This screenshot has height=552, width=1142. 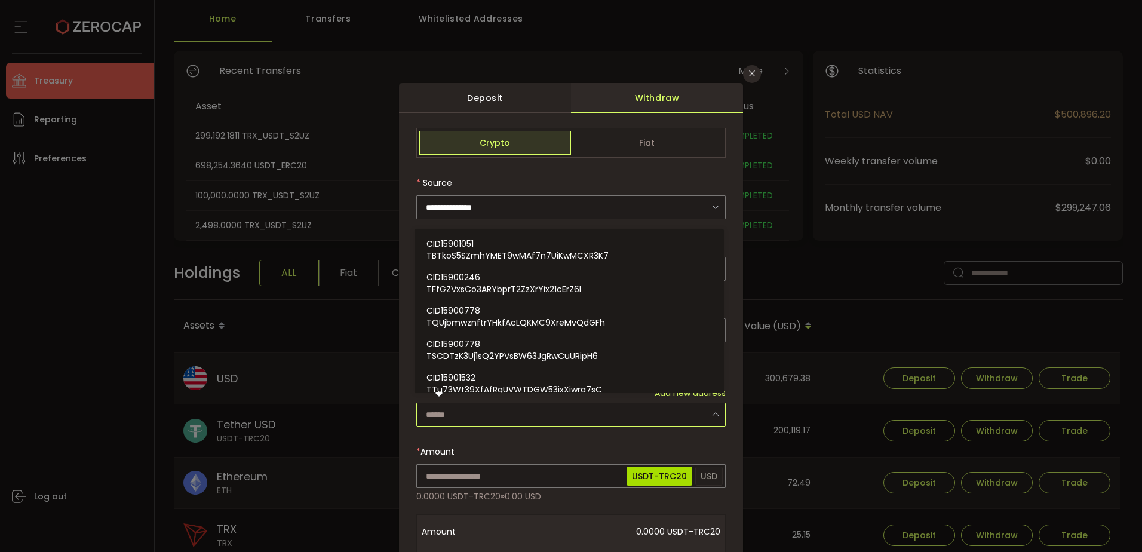 I want to click on span: Fiat, so click(x=647, y=143).